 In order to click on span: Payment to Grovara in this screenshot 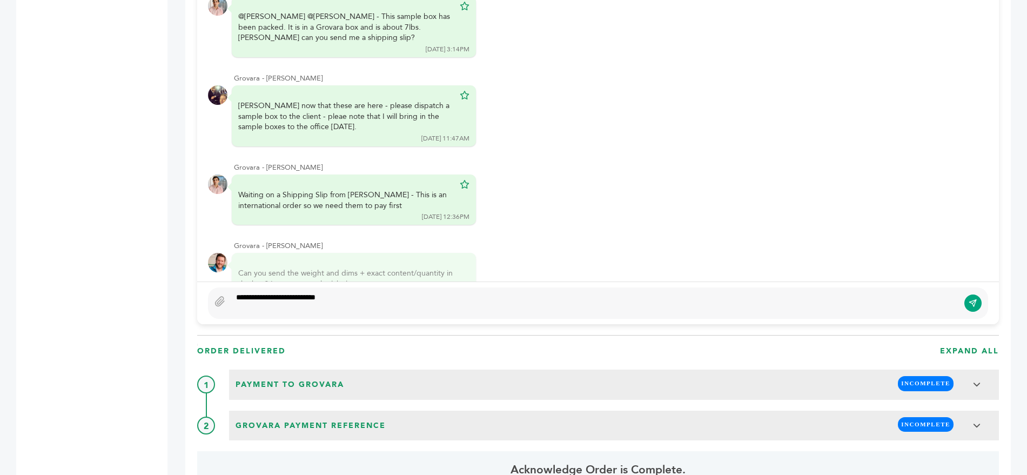, I will do `click(290, 385)`.